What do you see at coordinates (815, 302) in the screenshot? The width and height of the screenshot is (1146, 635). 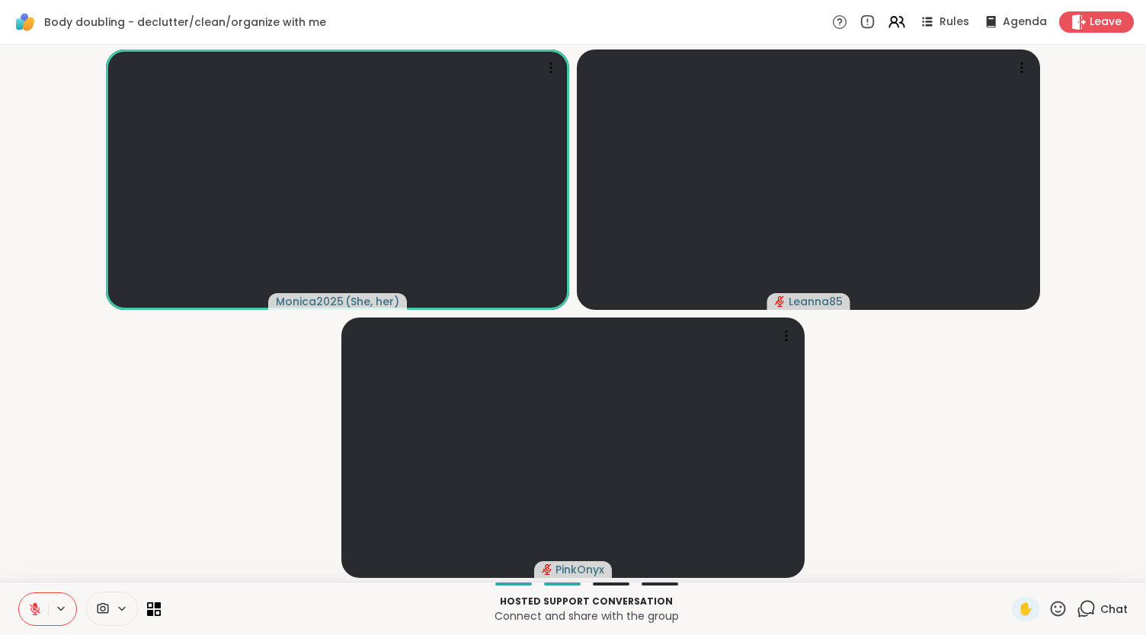 I see `span: Leanna85` at bounding box center [815, 302].